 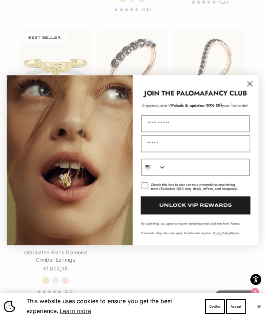 I want to click on img: Loading..., so click(x=69, y=160).